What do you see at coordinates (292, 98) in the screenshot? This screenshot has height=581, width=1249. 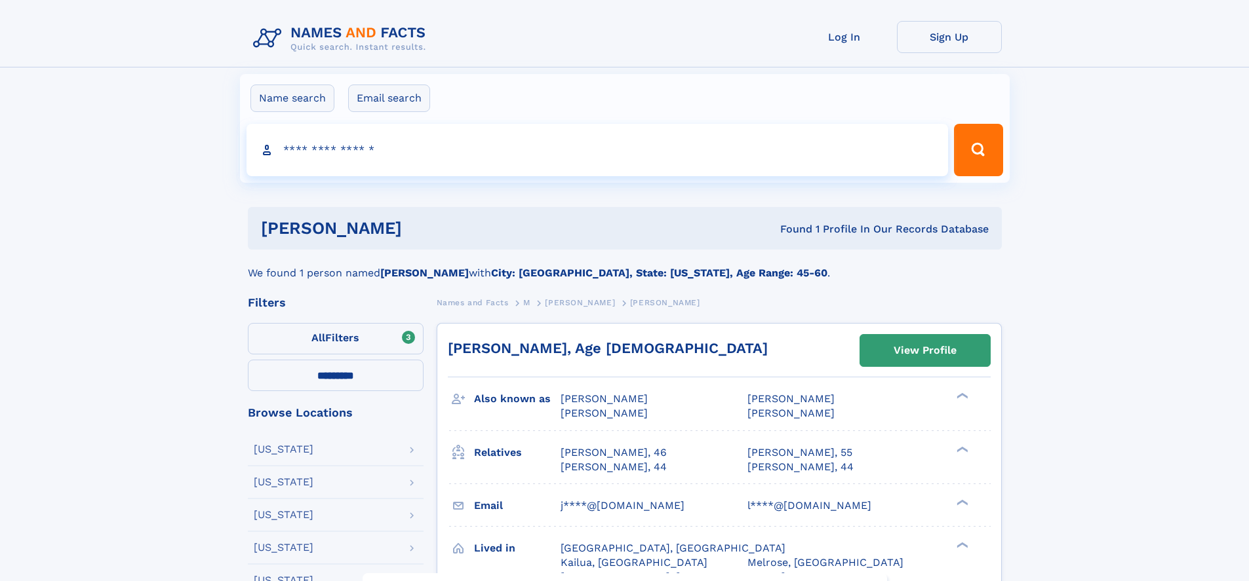 I see `label: Name search` at bounding box center [292, 98].